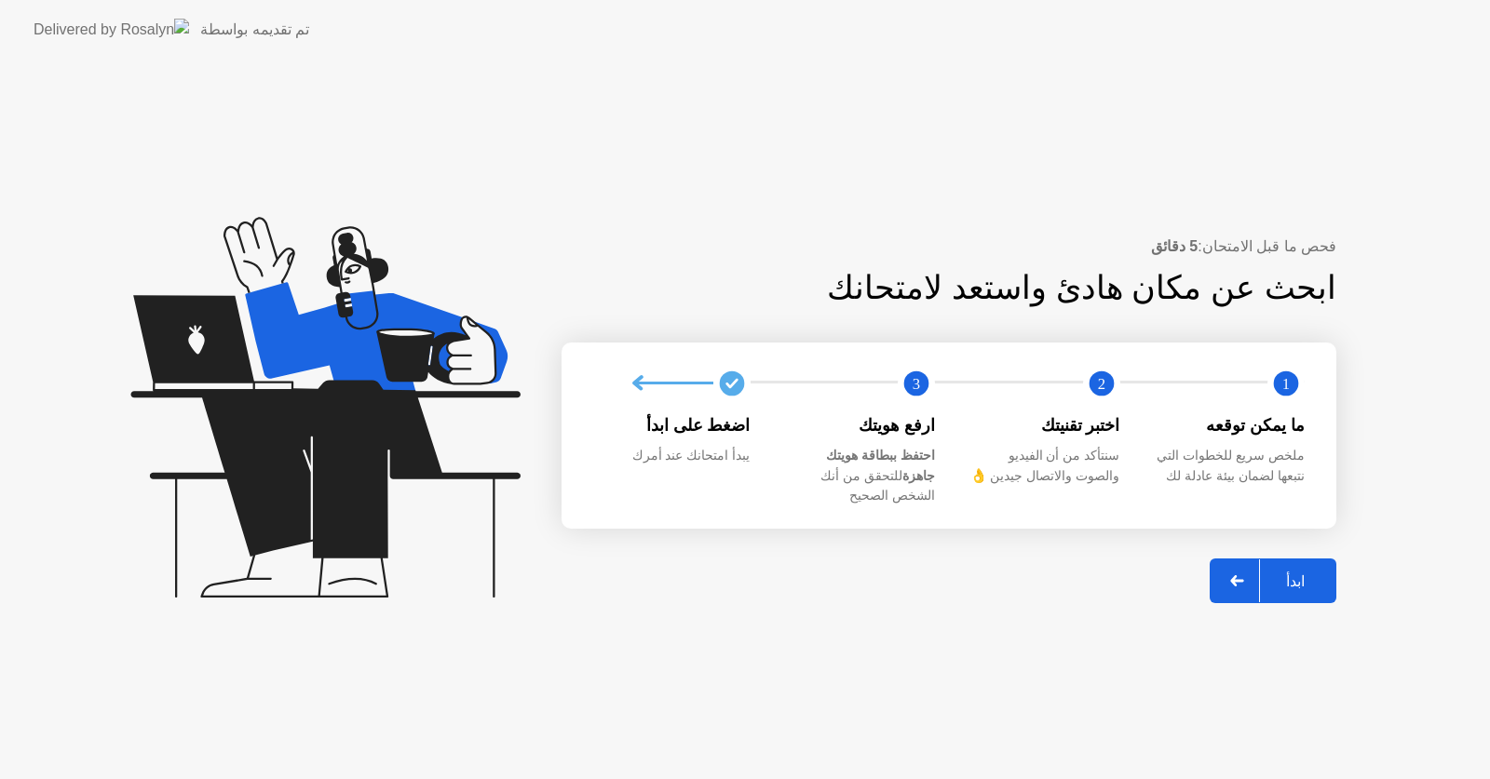 Image resolution: width=1490 pixels, height=779 pixels. What do you see at coordinates (1295, 581) in the screenshot?
I see `div: ابدأ` at bounding box center [1295, 581].